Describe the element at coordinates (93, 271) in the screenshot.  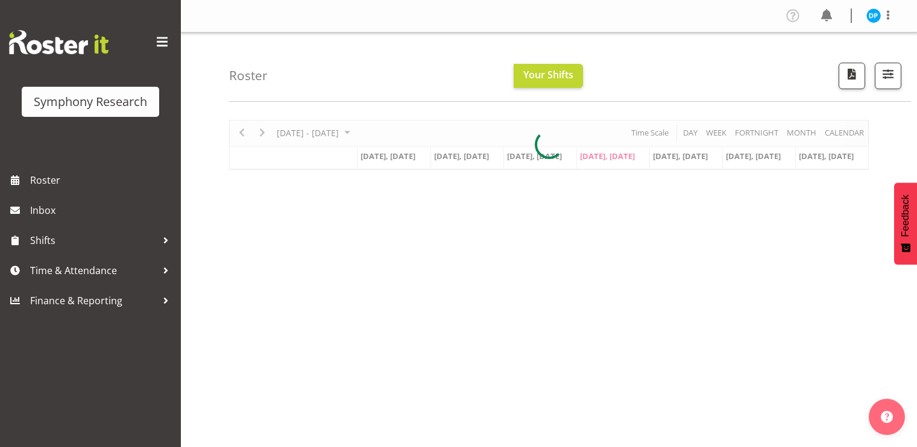
I see `span: Time & Attendance` at that location.